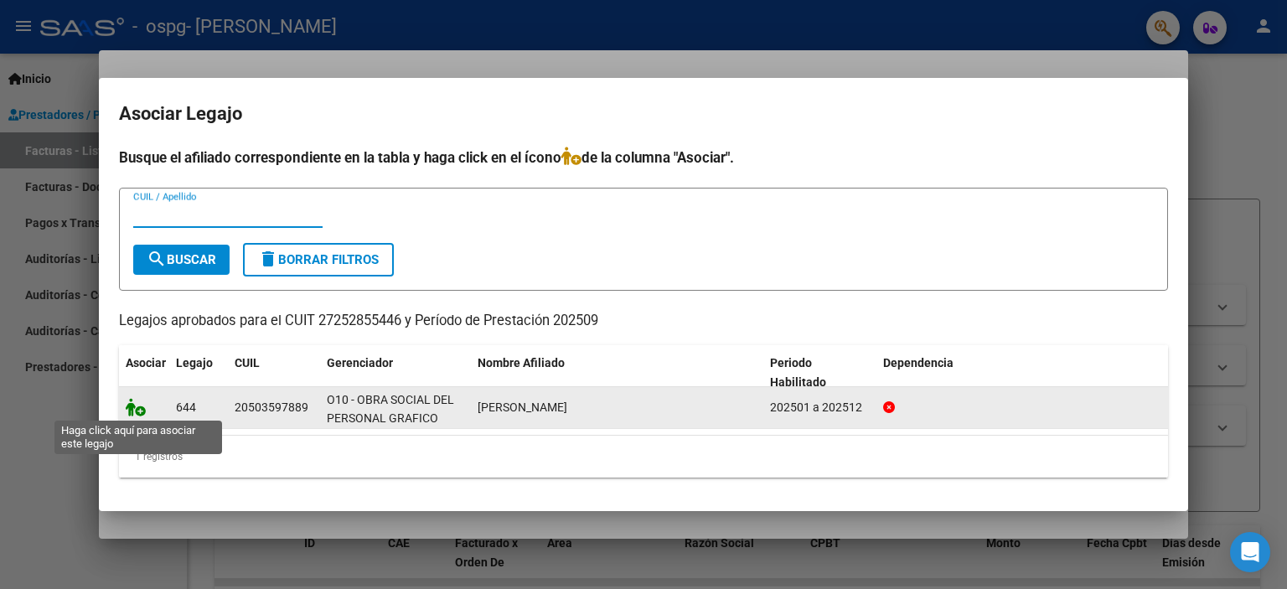 This screenshot has width=1287, height=589. I want to click on button: Borrar Filtros, so click(318, 260).